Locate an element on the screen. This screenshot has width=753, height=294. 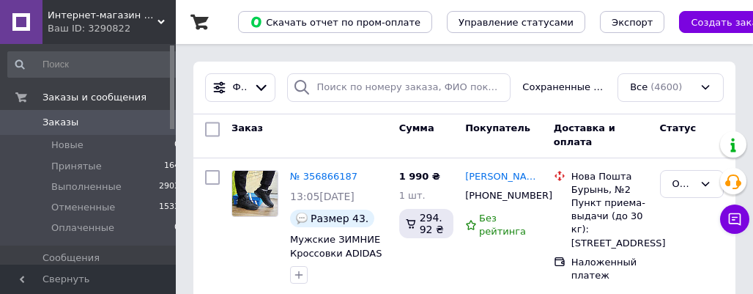
span: Принятые is located at coordinates (76, 166).